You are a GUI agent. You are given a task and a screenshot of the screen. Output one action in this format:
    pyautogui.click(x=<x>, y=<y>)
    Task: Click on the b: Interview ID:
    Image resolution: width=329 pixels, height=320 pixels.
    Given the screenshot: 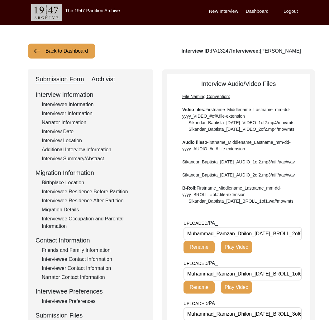 What is the action you would take?
    pyautogui.click(x=196, y=51)
    